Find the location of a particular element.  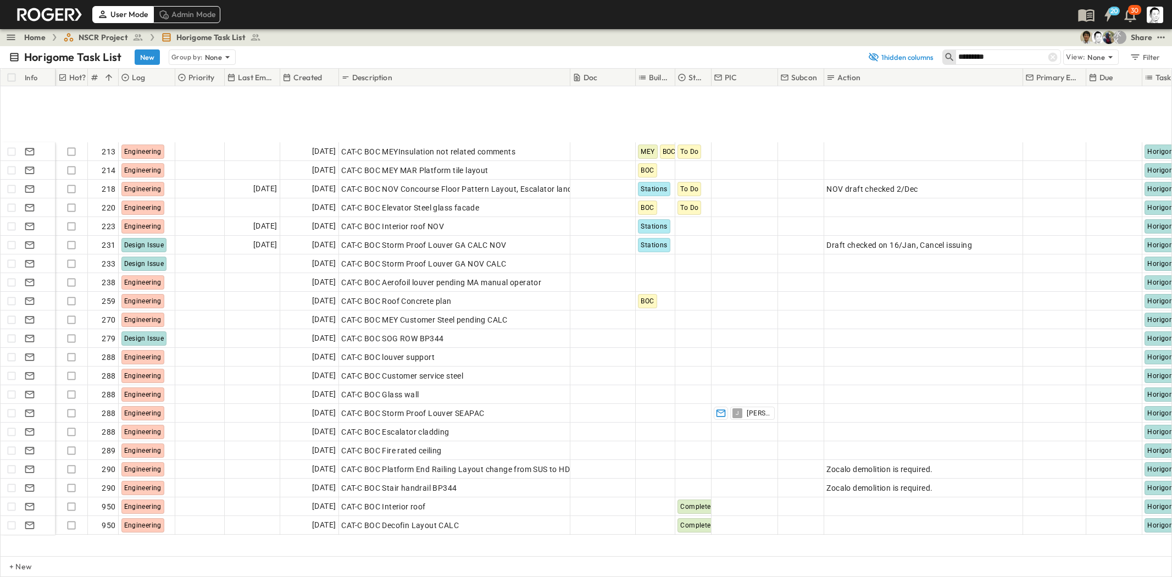

p: Description is located at coordinates (372, 78).